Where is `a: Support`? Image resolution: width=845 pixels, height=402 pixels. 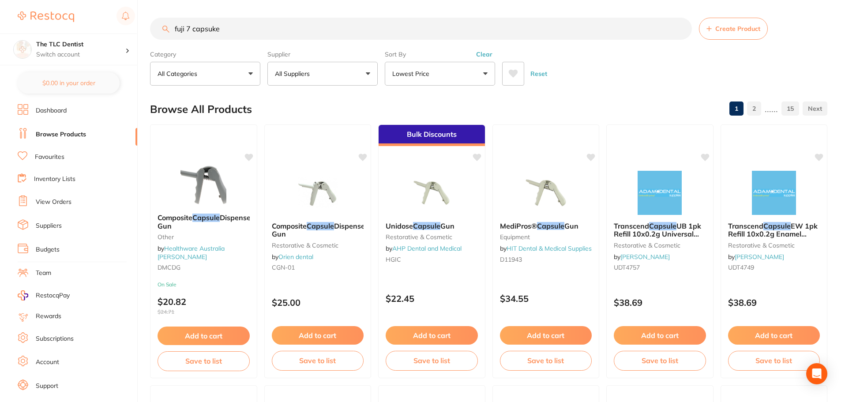 a: Support is located at coordinates (47, 386).